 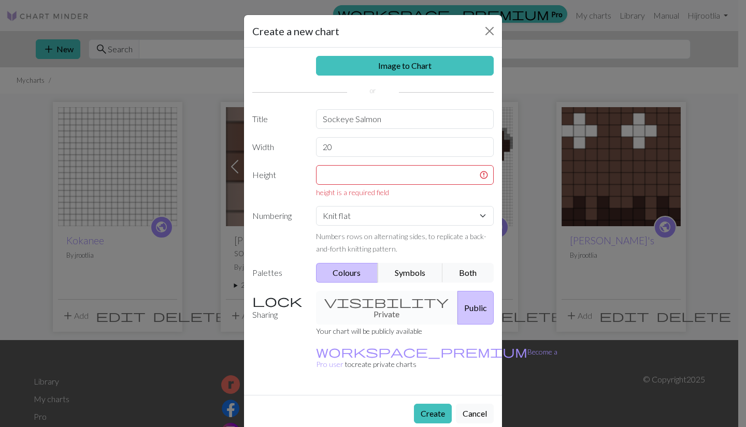 What do you see at coordinates (347, 273) in the screenshot?
I see `button: Colours` at bounding box center [347, 273].